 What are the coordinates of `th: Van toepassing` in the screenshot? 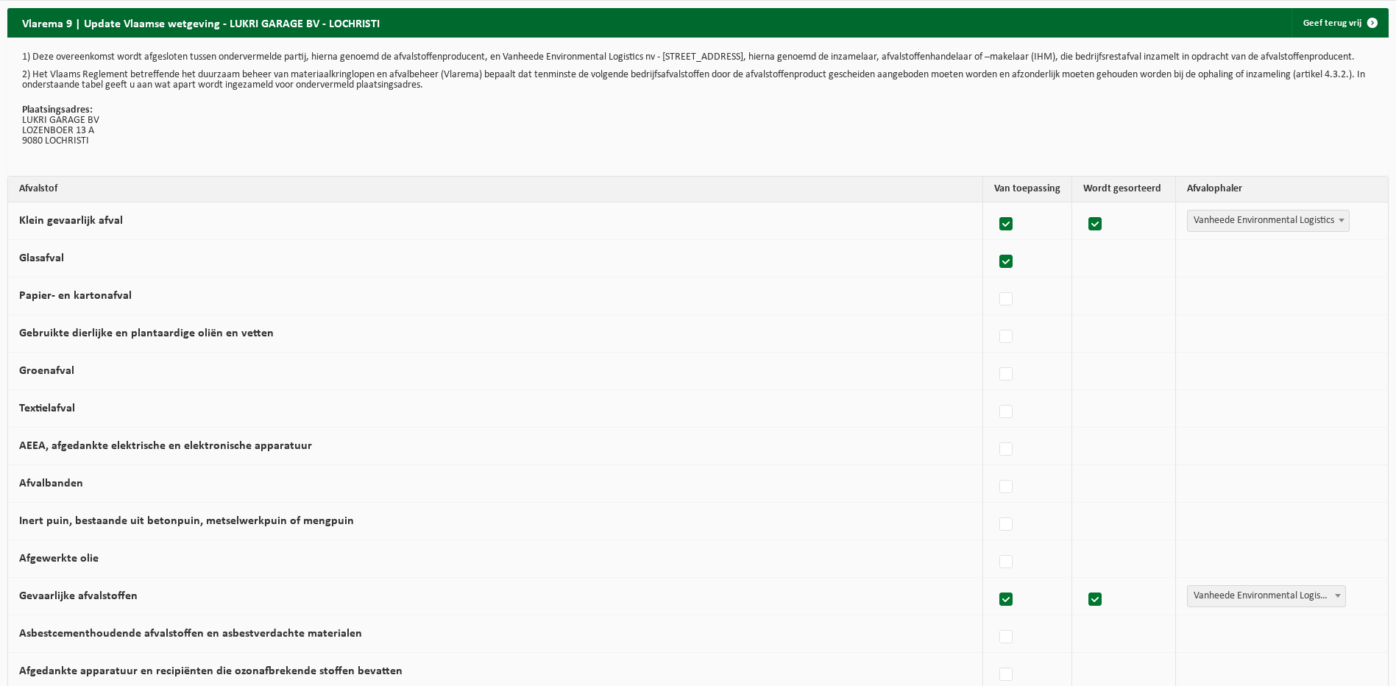 It's located at (1027, 189).